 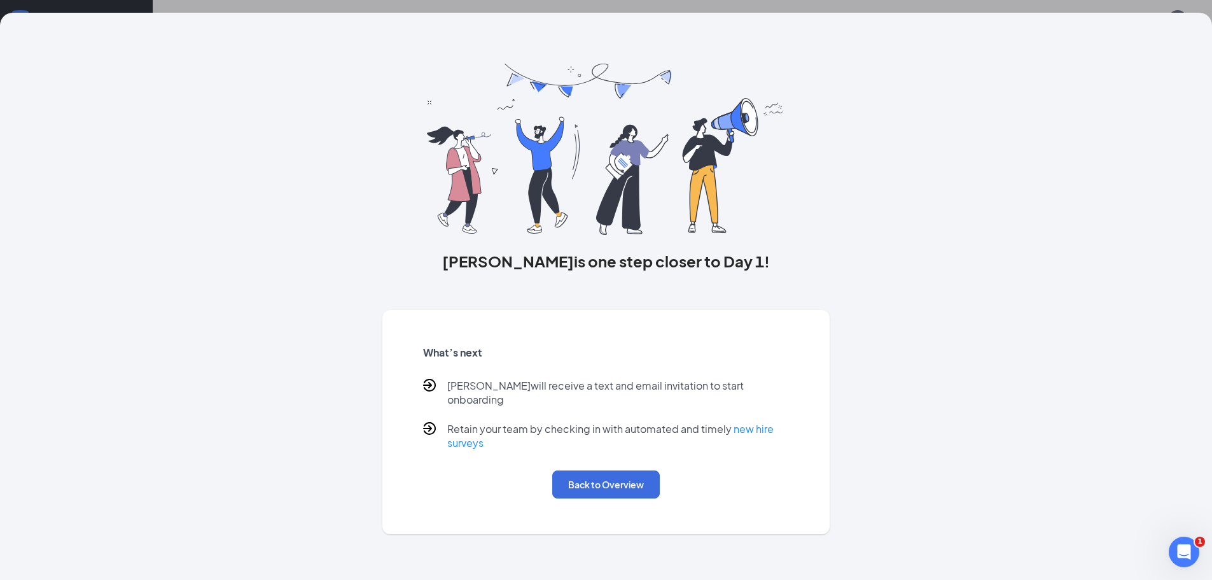 I want to click on a: new hire surveys, so click(x=610, y=435).